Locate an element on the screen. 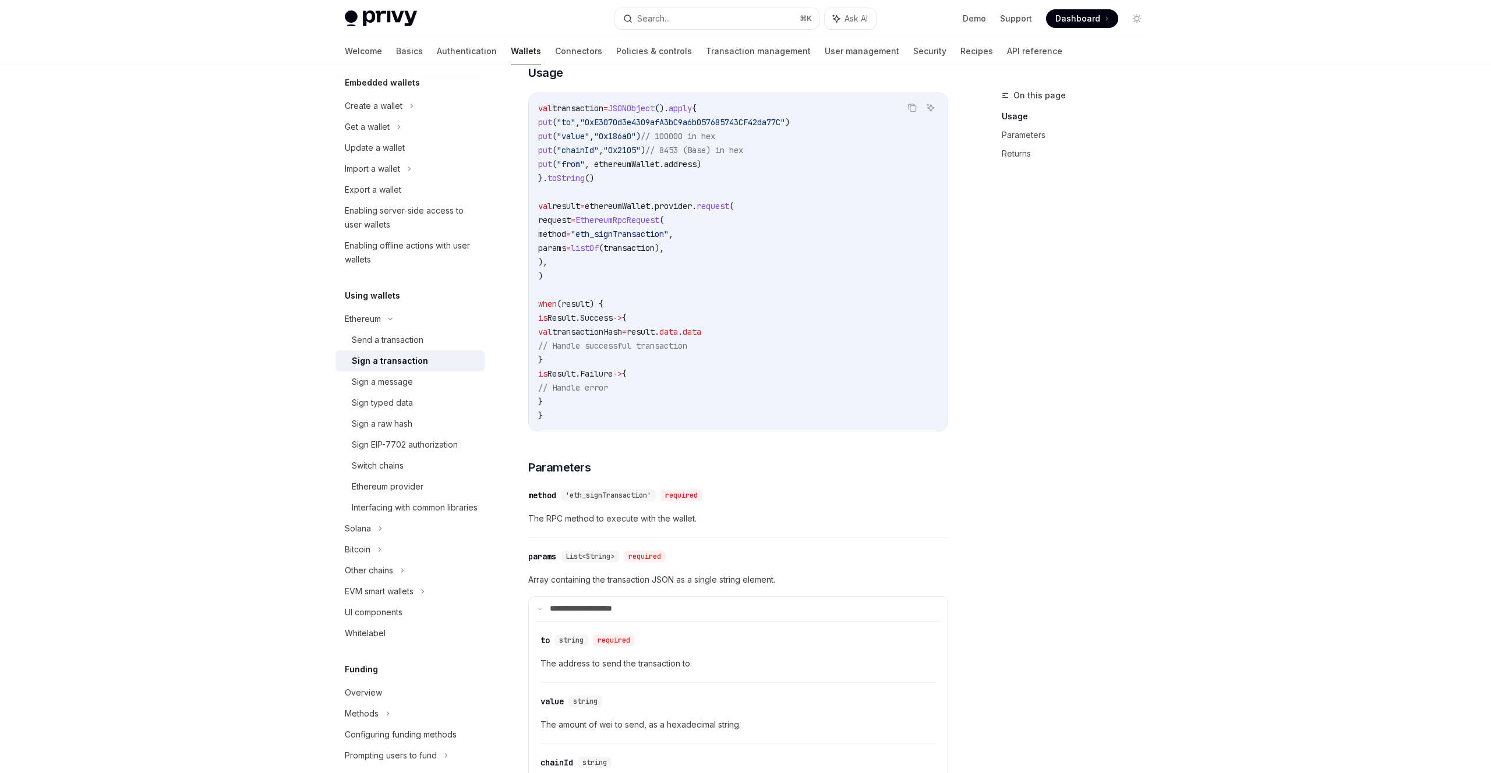 This screenshot has height=773, width=1491. span: params is located at coordinates (552, 248).